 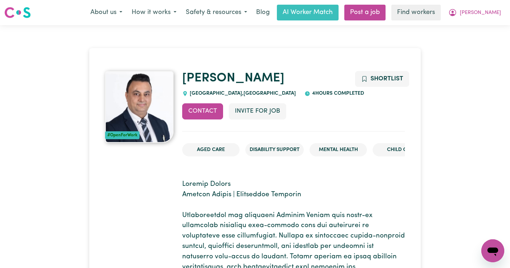 What do you see at coordinates (275, 150) in the screenshot?
I see `li: Disability Support` at bounding box center [275, 150].